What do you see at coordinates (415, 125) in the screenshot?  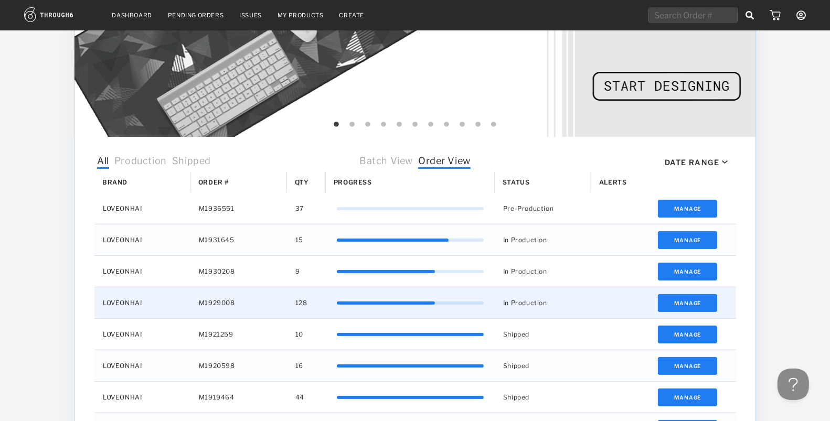 I see `button: 6` at bounding box center [415, 125].